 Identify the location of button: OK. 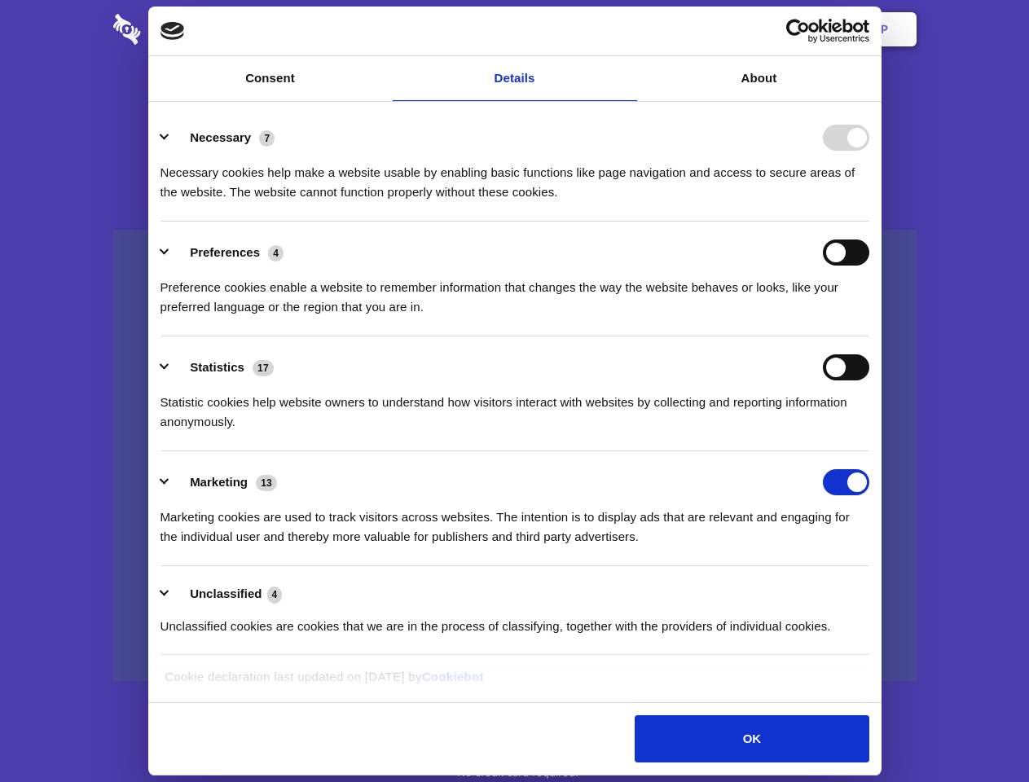
(751, 739).